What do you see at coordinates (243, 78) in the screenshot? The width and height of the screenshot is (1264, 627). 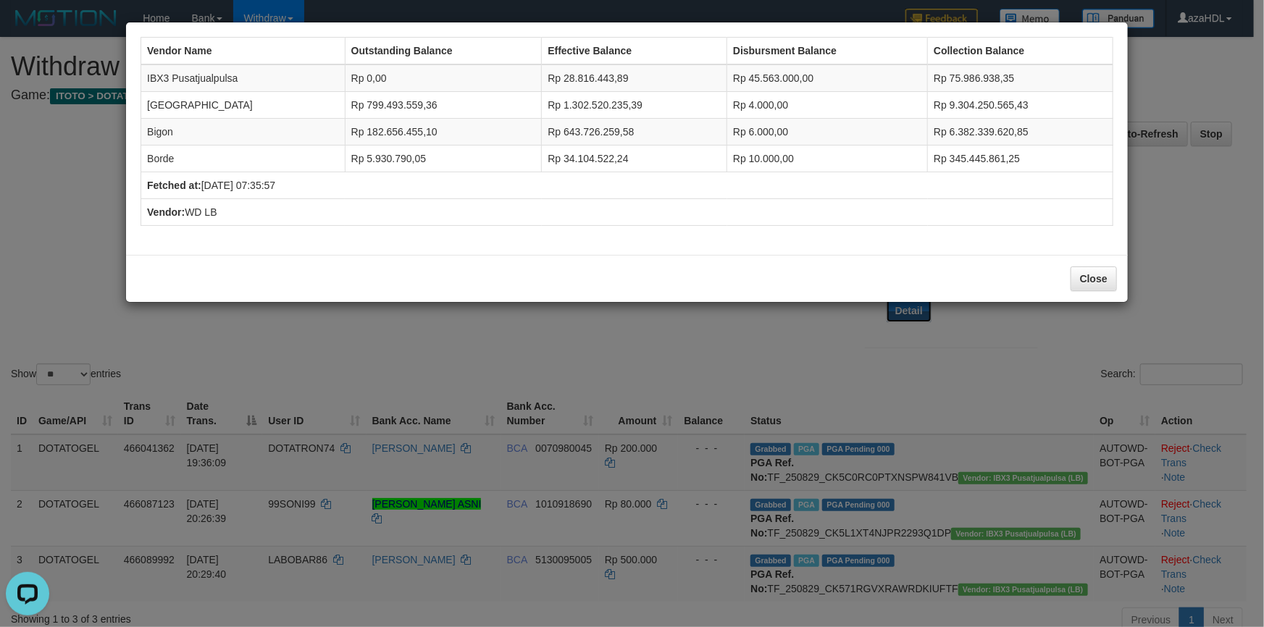 I see `td: IBX3 Pusatjualpulsa` at bounding box center [243, 78].